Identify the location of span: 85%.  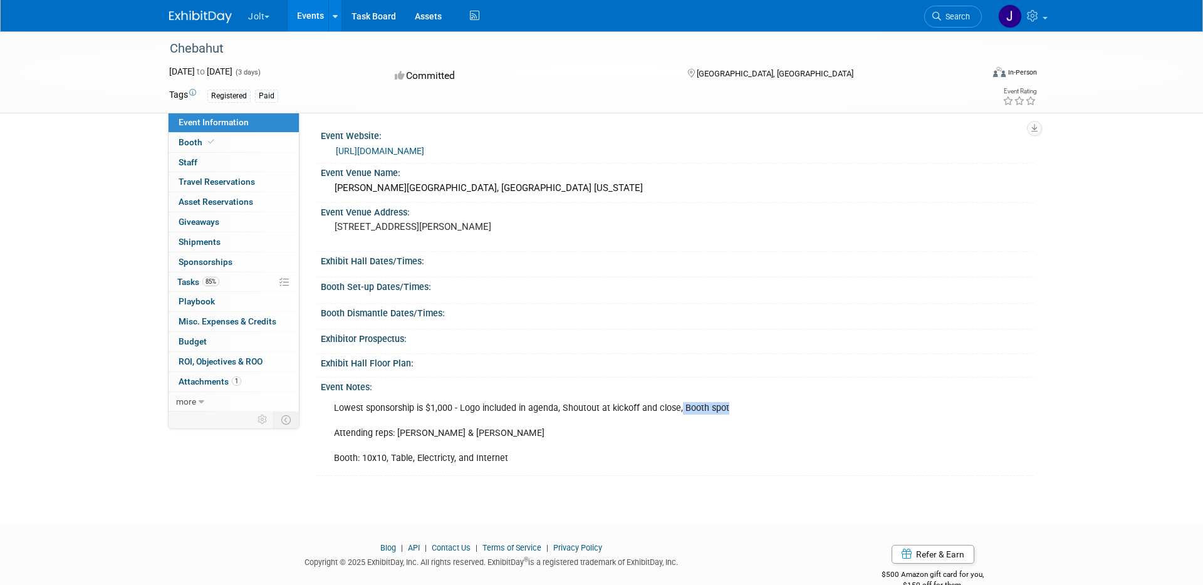
(211, 281).